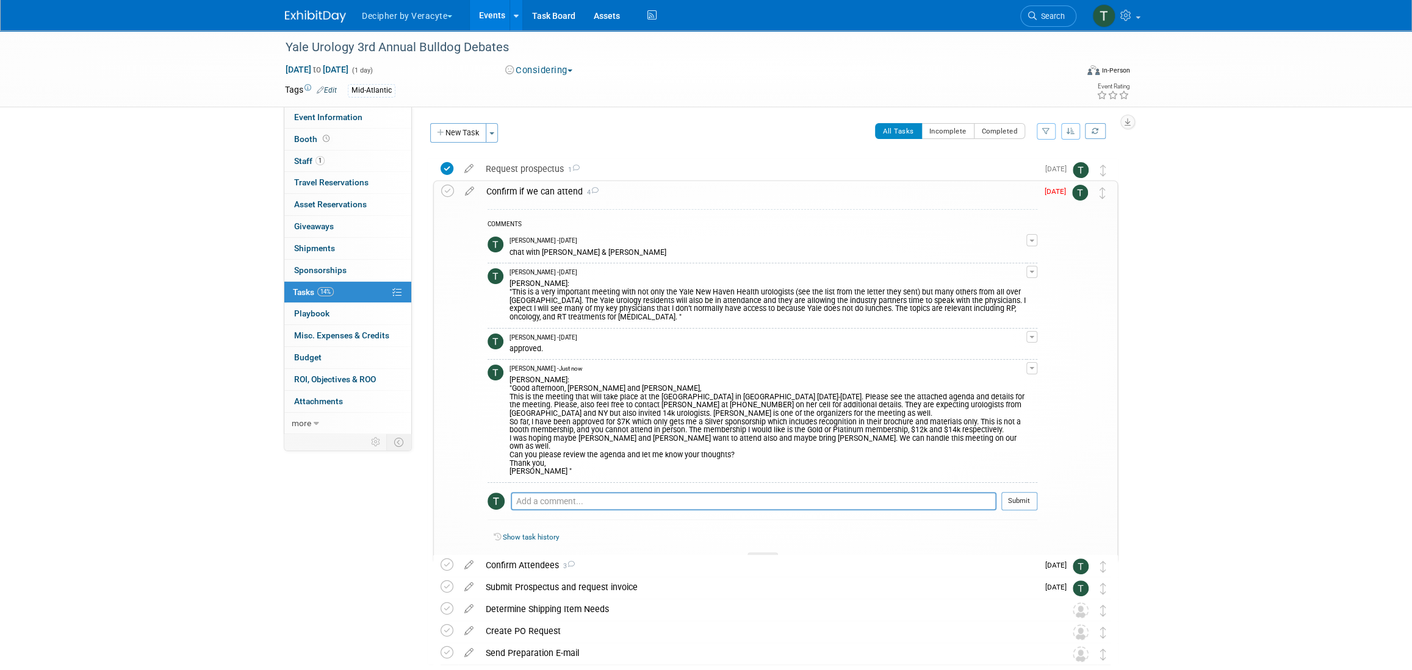 This screenshot has width=1412, height=670. I want to click on span: Playbook, so click(312, 314).